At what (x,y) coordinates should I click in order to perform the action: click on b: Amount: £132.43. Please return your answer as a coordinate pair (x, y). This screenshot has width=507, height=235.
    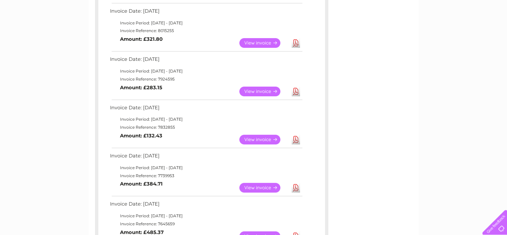
    Looking at the image, I should click on (141, 135).